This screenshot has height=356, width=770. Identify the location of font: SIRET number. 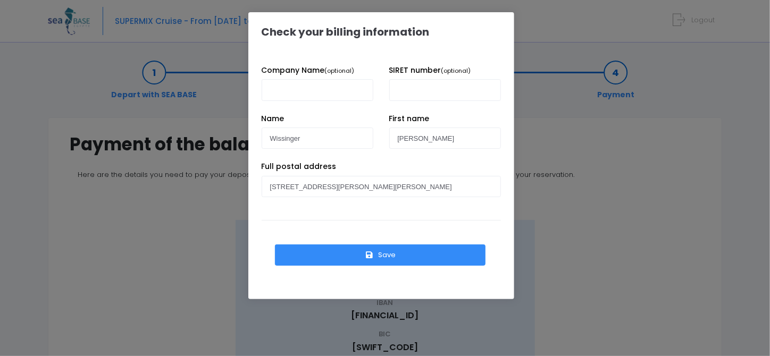
(415, 70).